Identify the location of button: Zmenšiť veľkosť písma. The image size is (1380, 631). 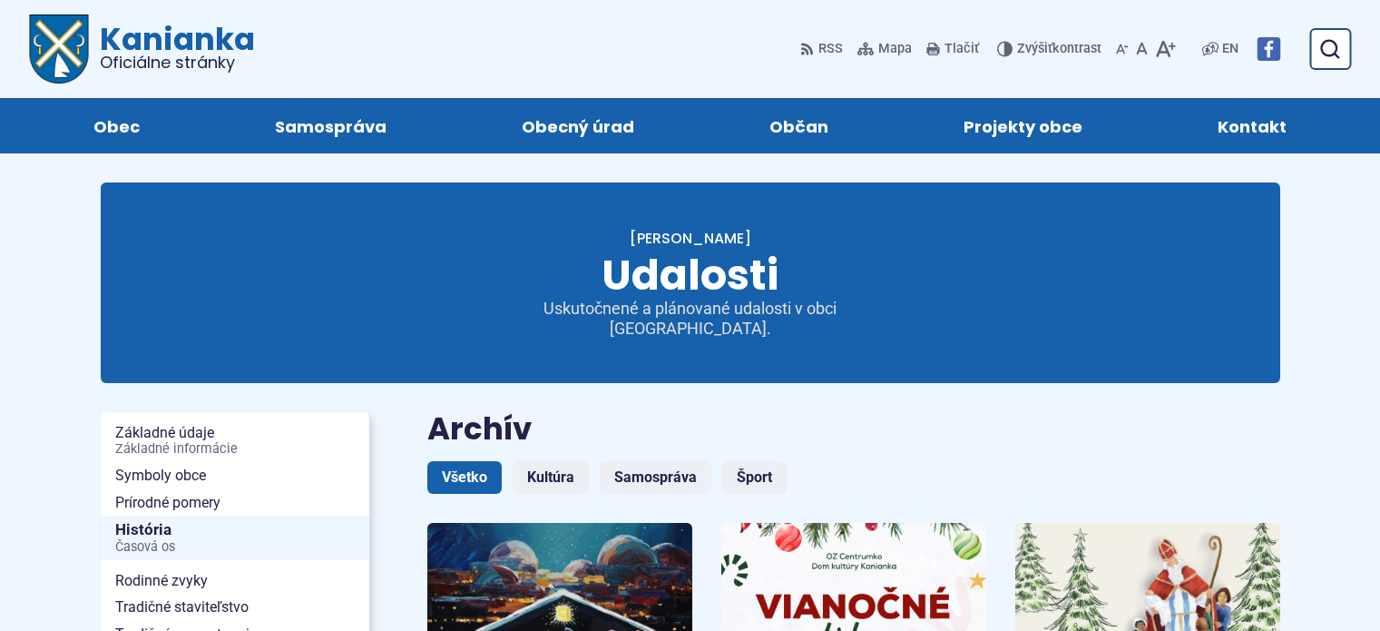
(1122, 49).